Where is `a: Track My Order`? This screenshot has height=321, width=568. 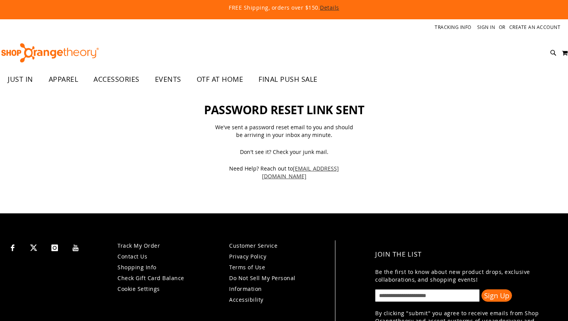 a: Track My Order is located at coordinates (139, 246).